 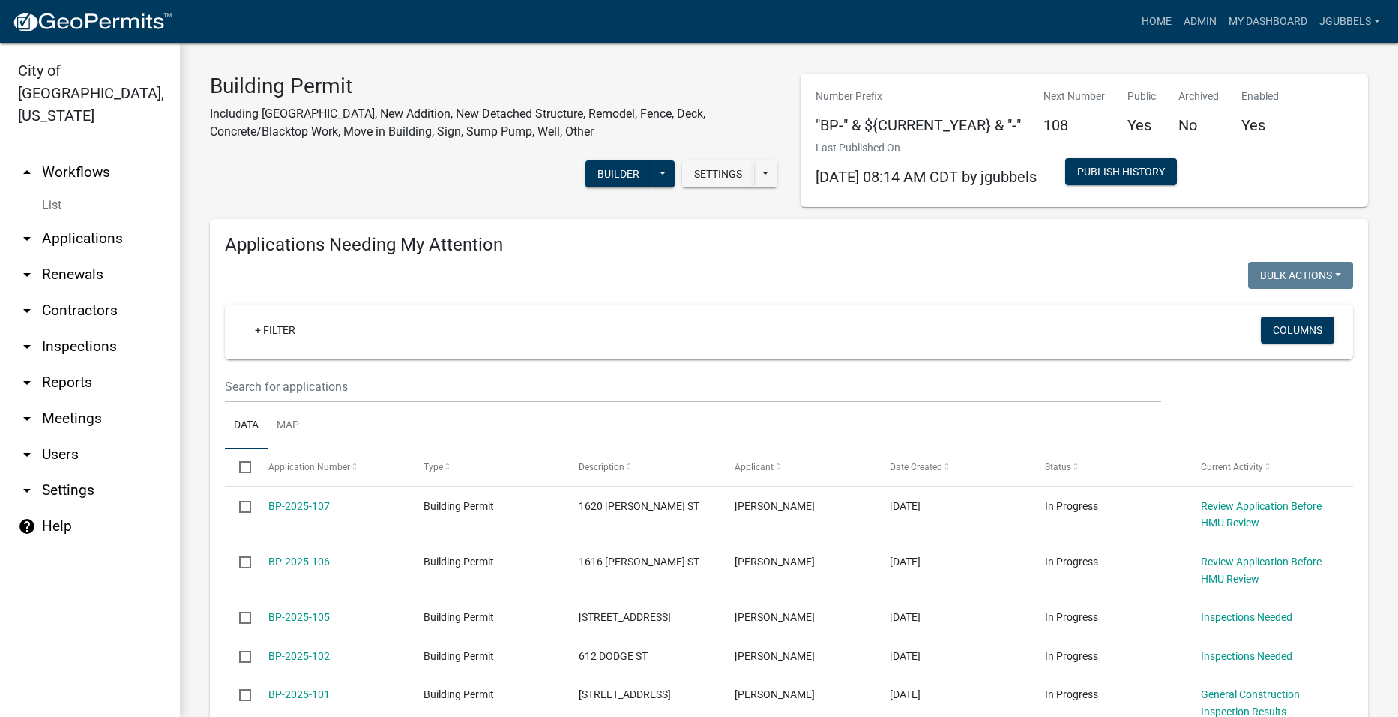 I want to click on span: Randy M Chamberlain, so click(x=774, y=617).